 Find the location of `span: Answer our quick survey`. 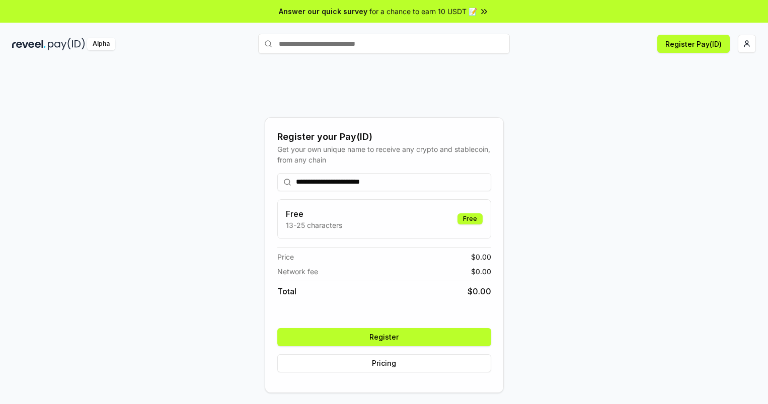

span: Answer our quick survey is located at coordinates (323, 11).